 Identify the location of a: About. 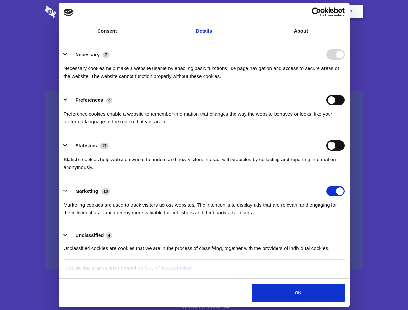
(301, 31).